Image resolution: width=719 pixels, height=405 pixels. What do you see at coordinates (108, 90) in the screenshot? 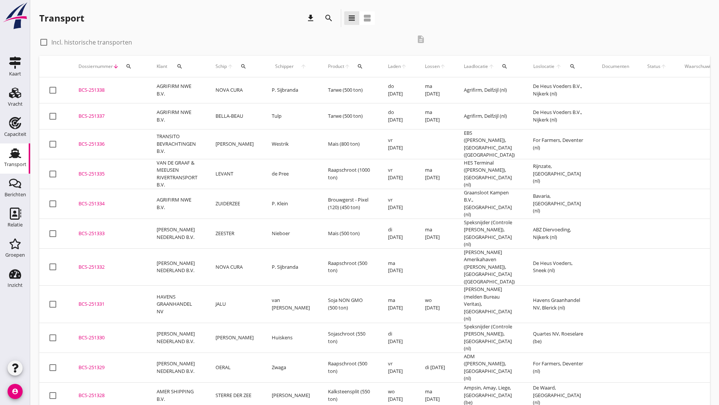
I see `div: BCS-251338` at bounding box center [108, 90].